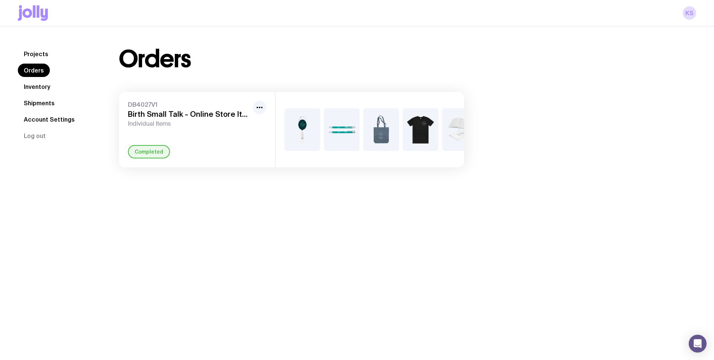  What do you see at coordinates (189, 114) in the screenshot?
I see `h3: Birth Small Talk - Online Store Items` at bounding box center [189, 114].